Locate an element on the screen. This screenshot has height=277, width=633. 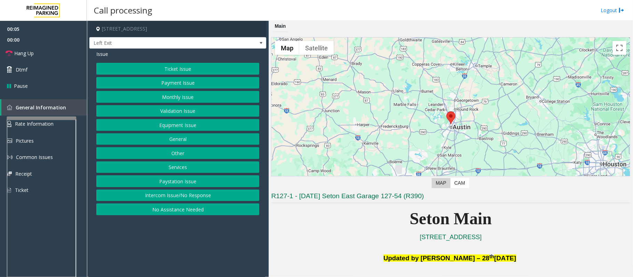
button: Monthly Issue is located at coordinates (178, 97).